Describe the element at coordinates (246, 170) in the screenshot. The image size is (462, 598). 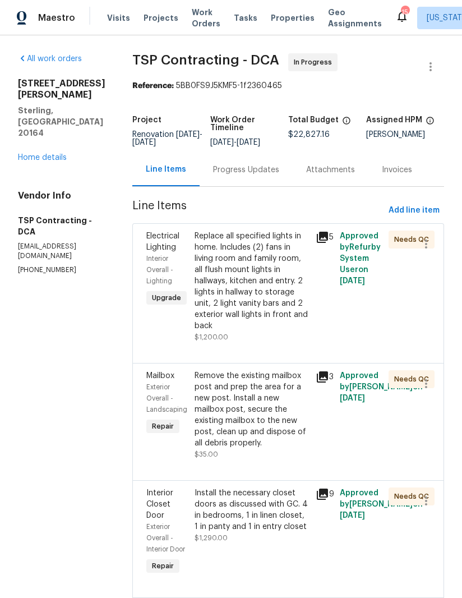
I see `div: Progress Updates` at that location.